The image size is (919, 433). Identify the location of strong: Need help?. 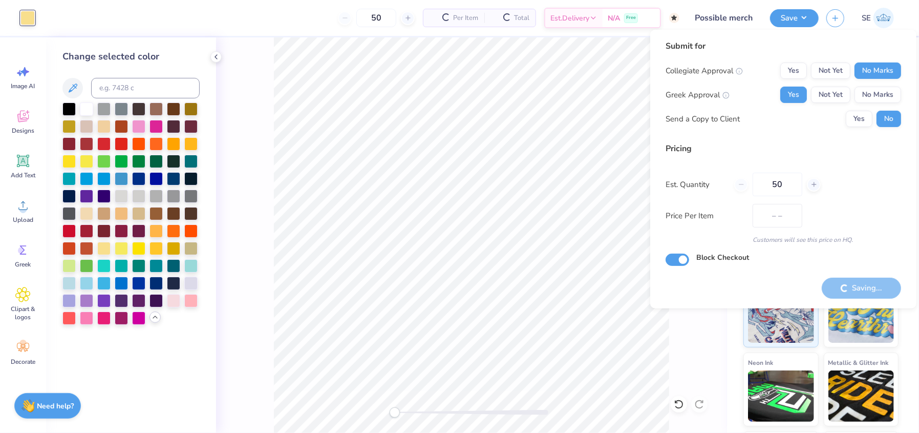
(56, 406).